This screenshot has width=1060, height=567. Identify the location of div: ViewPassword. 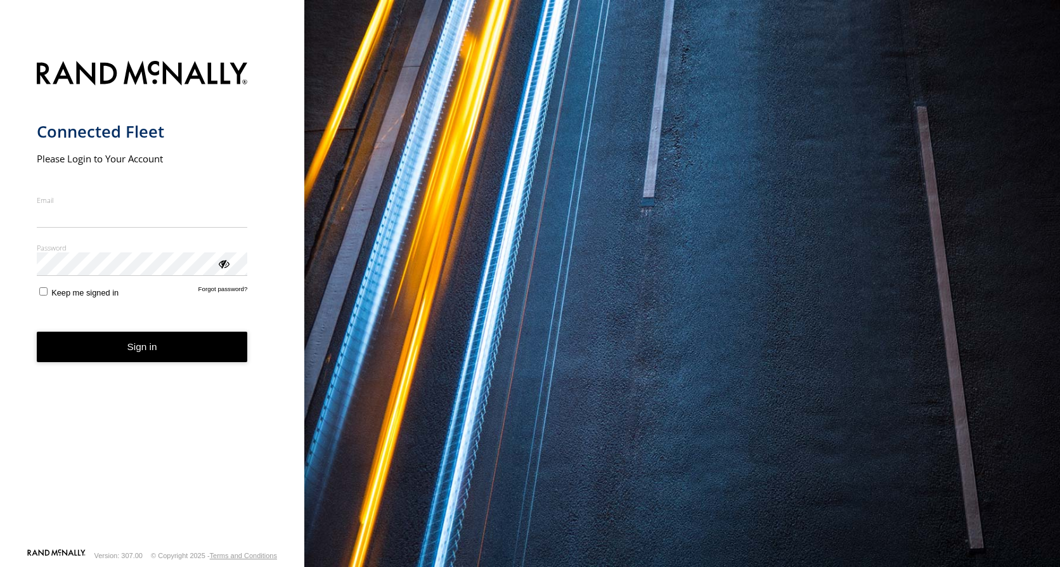
(223, 263).